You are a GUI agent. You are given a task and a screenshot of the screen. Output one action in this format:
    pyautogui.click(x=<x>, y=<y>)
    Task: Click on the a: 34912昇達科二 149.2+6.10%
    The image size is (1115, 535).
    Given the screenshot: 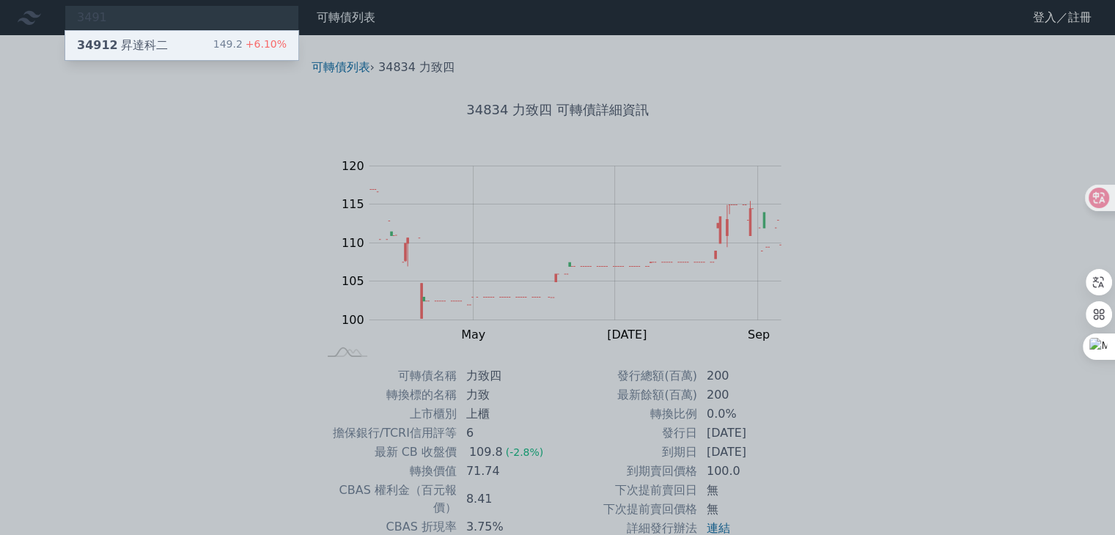 What is the action you would take?
    pyautogui.click(x=182, y=45)
    